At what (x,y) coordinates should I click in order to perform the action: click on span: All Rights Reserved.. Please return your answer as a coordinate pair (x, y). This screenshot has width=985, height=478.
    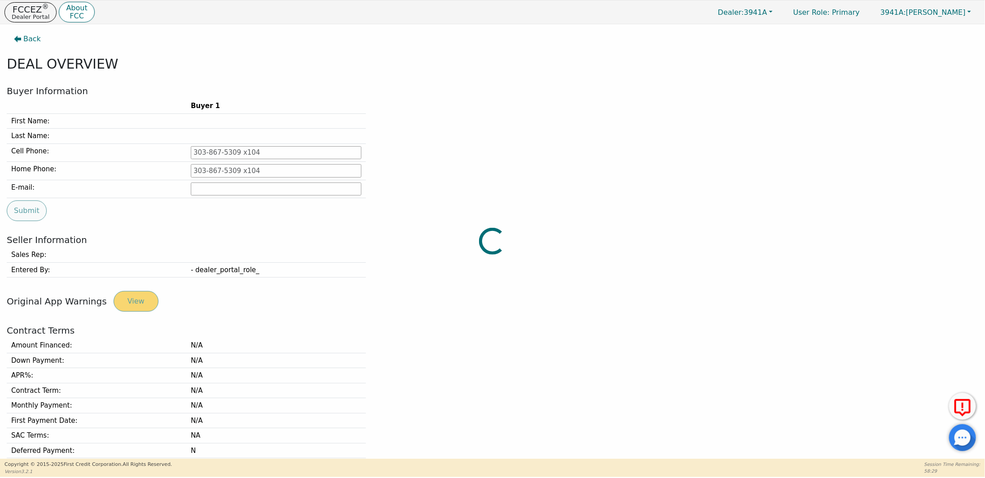
    Looking at the image, I should click on (147, 464).